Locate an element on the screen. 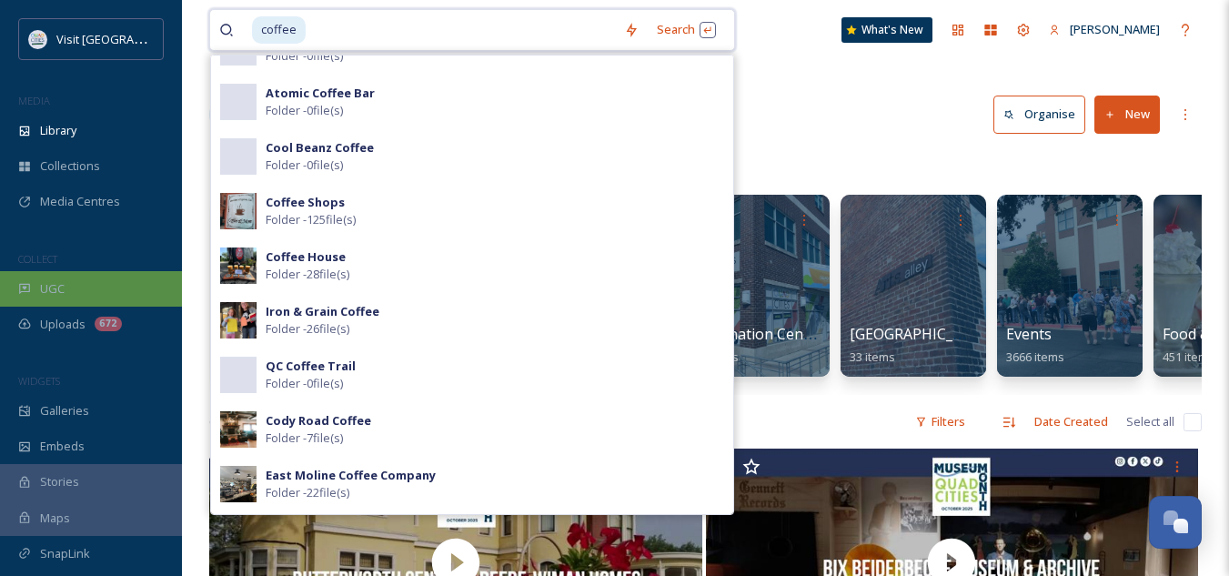  a: Destination Centers36 items is located at coordinates (761, 345).